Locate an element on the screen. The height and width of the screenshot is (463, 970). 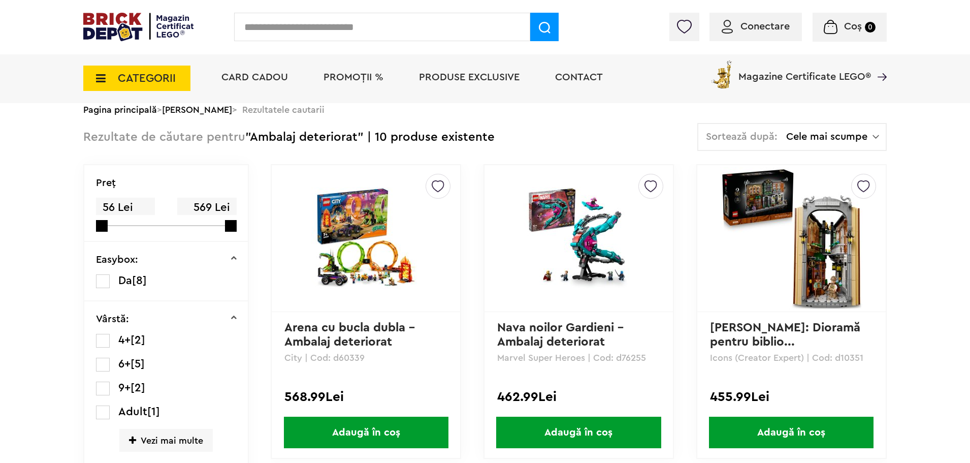
img: Arena cu bucla dubla - Ambalaj deteriorat is located at coordinates (366, 238).